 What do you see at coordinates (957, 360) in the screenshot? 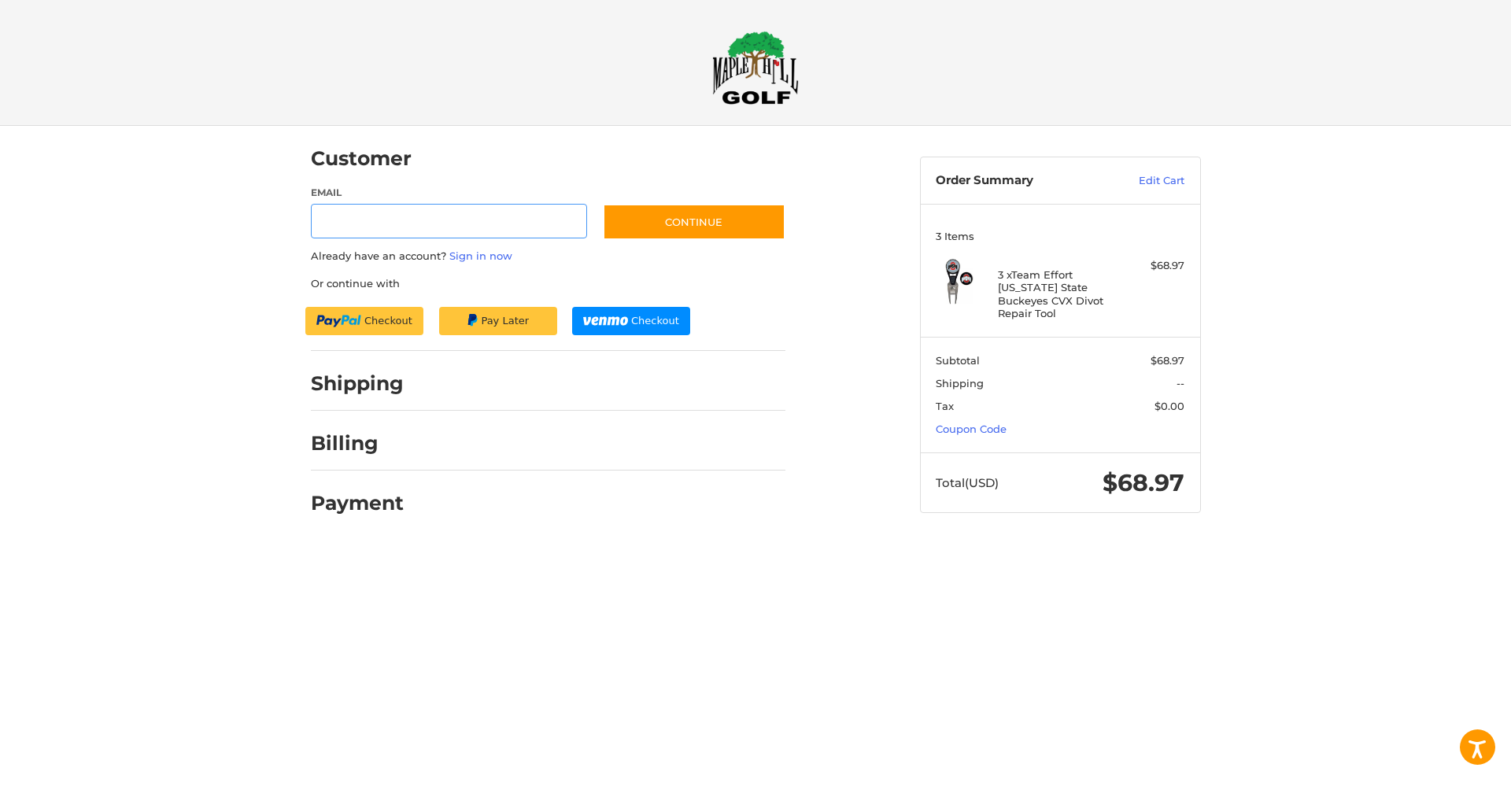
I see `span: Subtotal` at bounding box center [957, 360].